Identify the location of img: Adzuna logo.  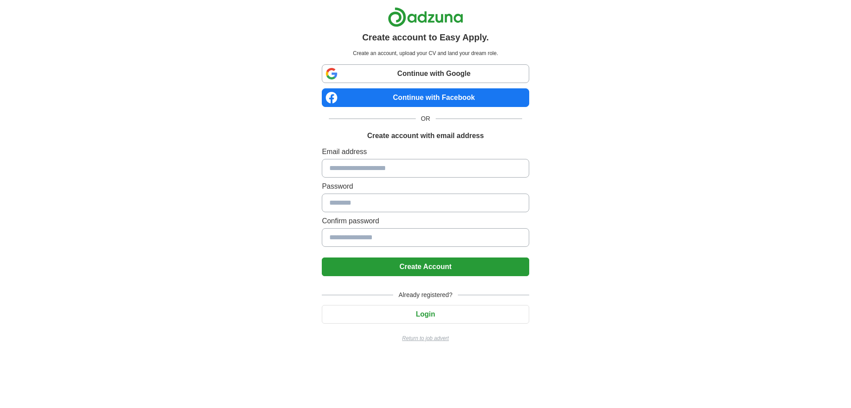
(426, 17).